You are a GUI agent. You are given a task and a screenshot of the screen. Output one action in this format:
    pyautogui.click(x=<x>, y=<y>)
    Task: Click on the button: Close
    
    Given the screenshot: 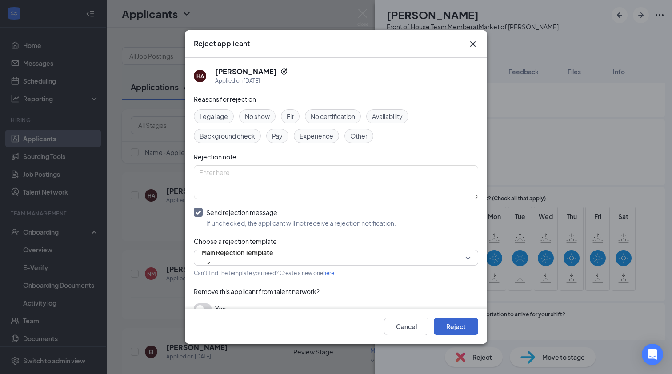 What is the action you would take?
    pyautogui.click(x=473, y=44)
    